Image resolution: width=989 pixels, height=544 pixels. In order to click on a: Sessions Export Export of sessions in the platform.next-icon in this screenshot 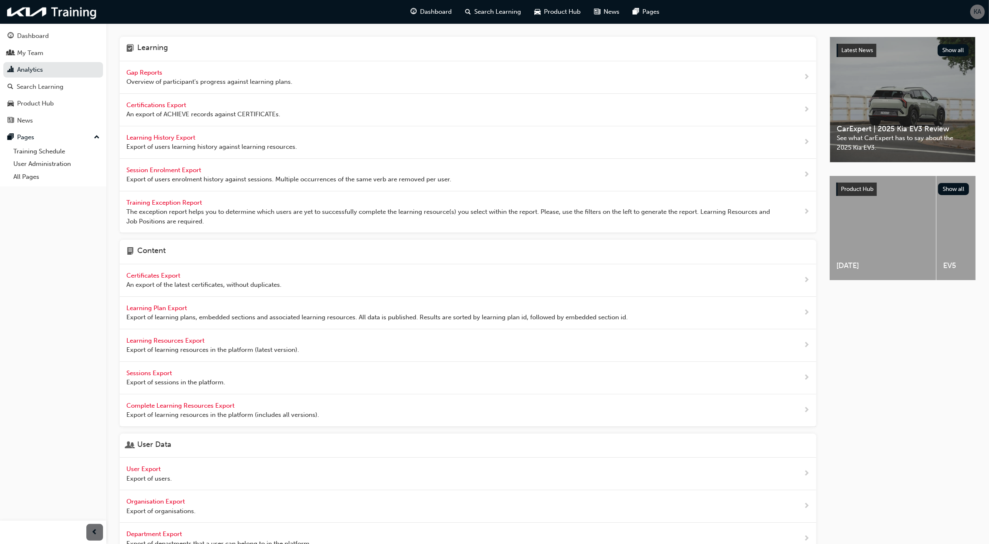, I will do `click(468, 378)`.